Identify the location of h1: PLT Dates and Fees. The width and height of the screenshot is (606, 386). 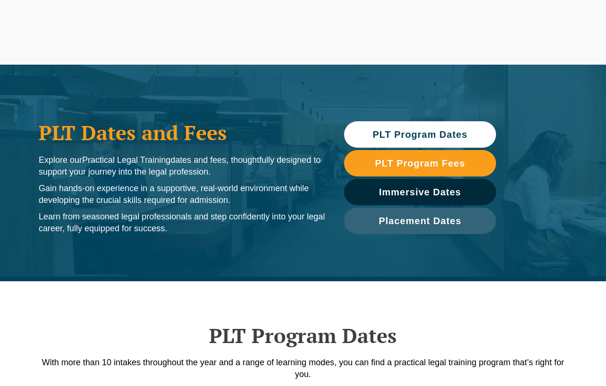
(182, 133).